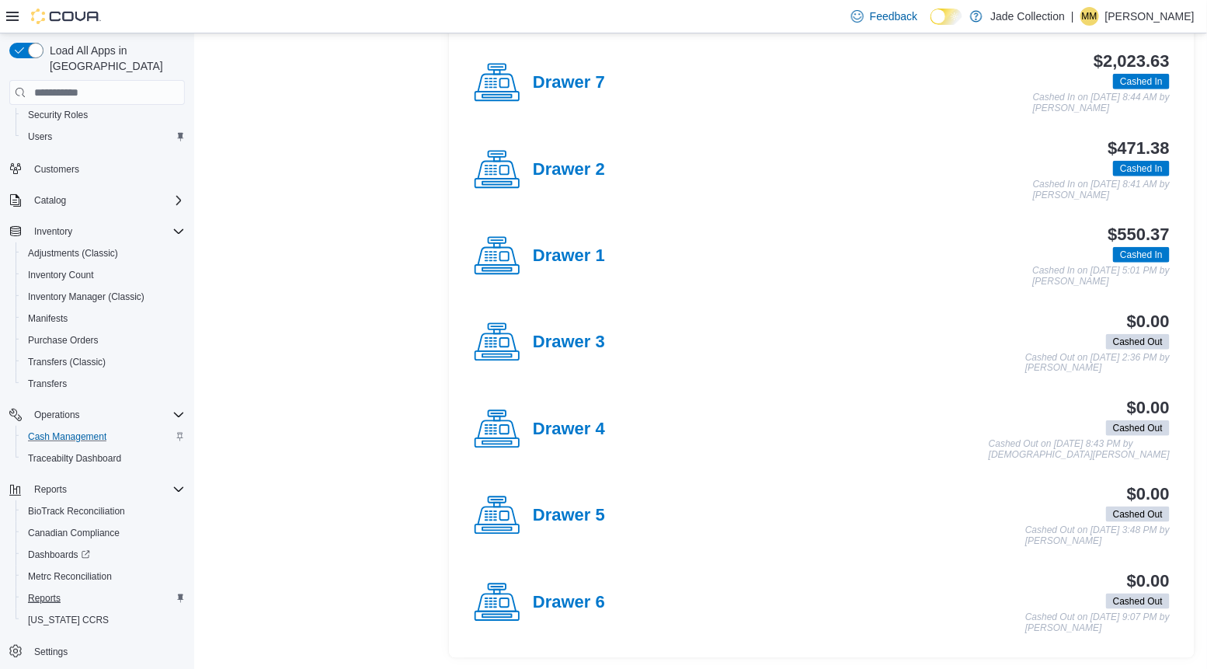 The height and width of the screenshot is (669, 1207). What do you see at coordinates (103, 384) in the screenshot?
I see `span: Transfers` at bounding box center [103, 384].